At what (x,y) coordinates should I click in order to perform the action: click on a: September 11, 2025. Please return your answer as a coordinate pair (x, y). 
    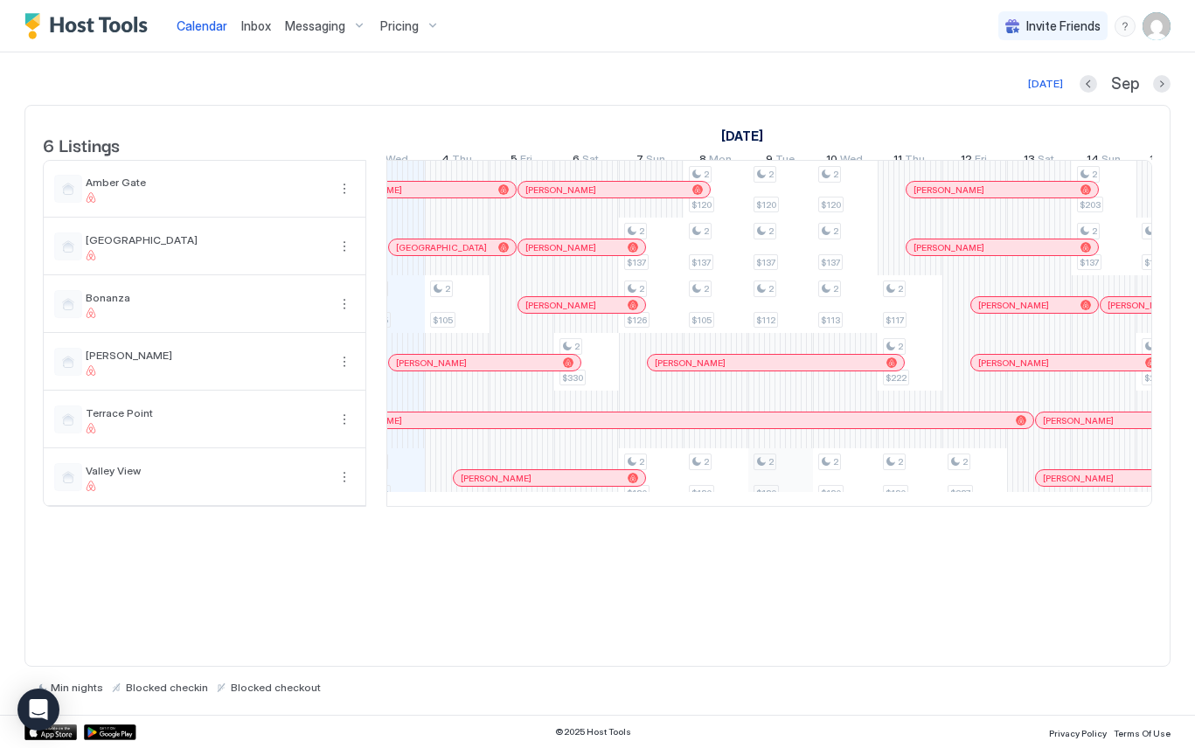
    Looking at the image, I should click on (909, 161).